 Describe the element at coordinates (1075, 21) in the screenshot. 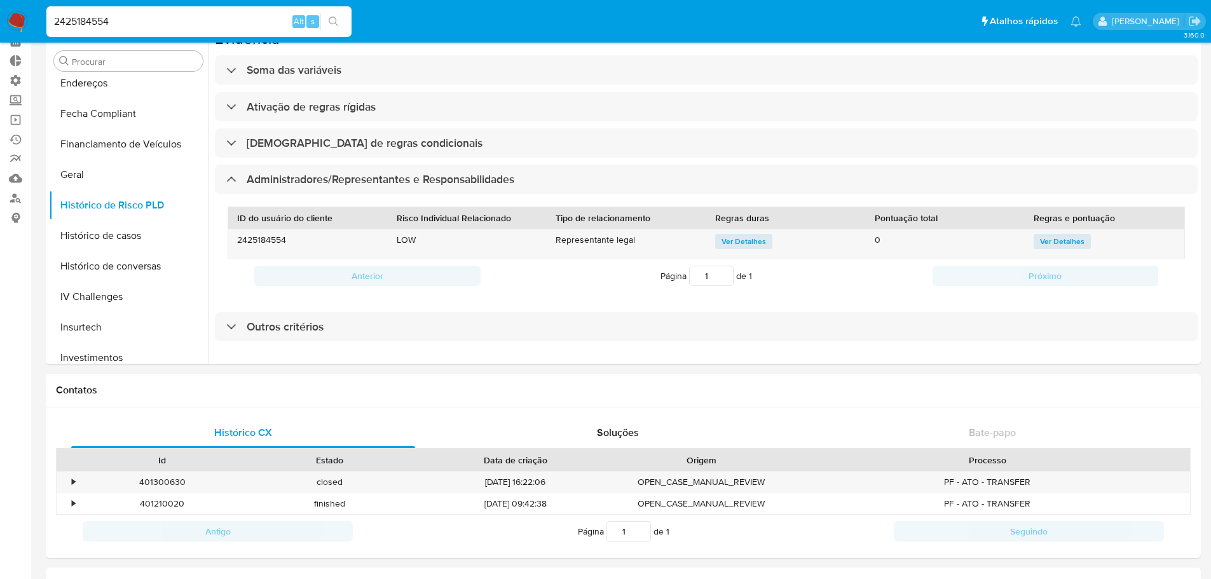

I see `a: Notificações` at that location.